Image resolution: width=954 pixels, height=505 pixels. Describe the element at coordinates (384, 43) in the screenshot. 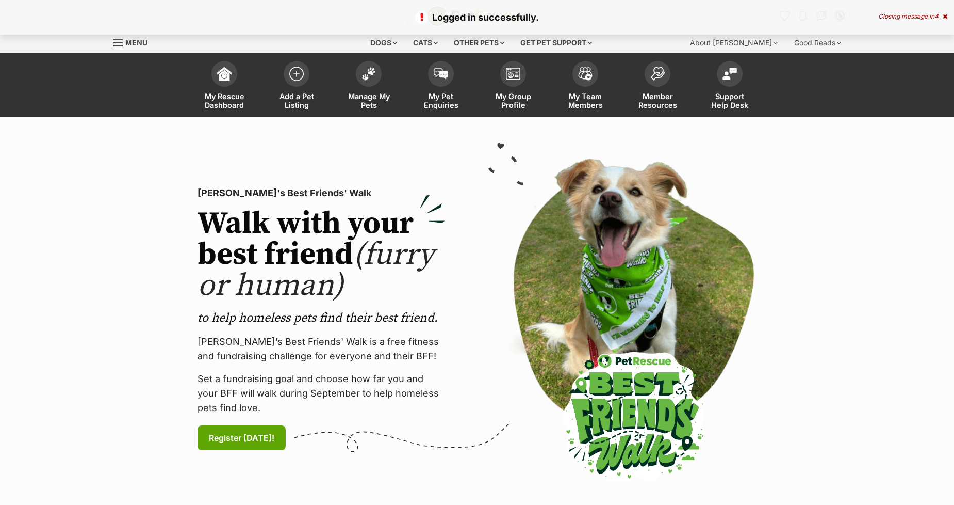

I see `div: Dogs` at that location.